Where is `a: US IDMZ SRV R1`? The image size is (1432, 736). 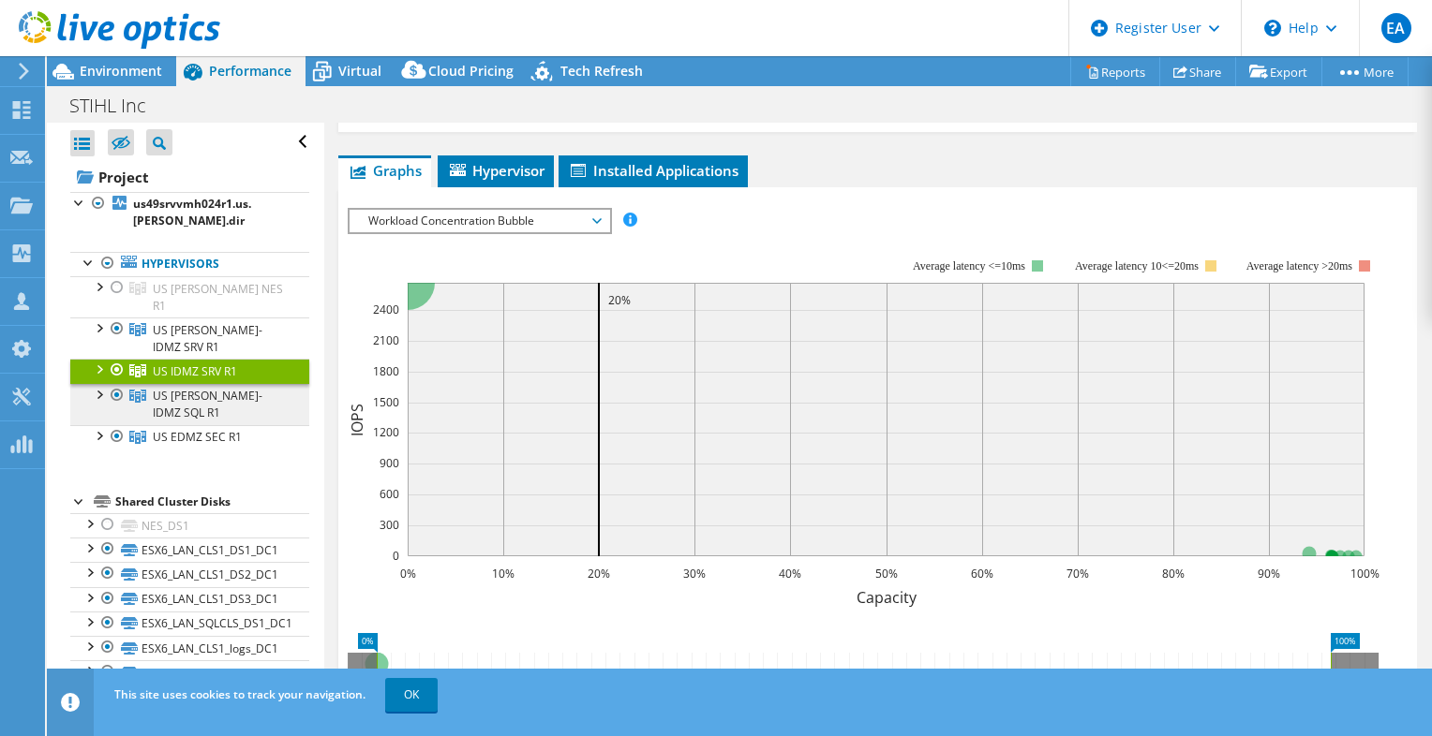 a: US IDMZ SRV R1 is located at coordinates (189, 371).